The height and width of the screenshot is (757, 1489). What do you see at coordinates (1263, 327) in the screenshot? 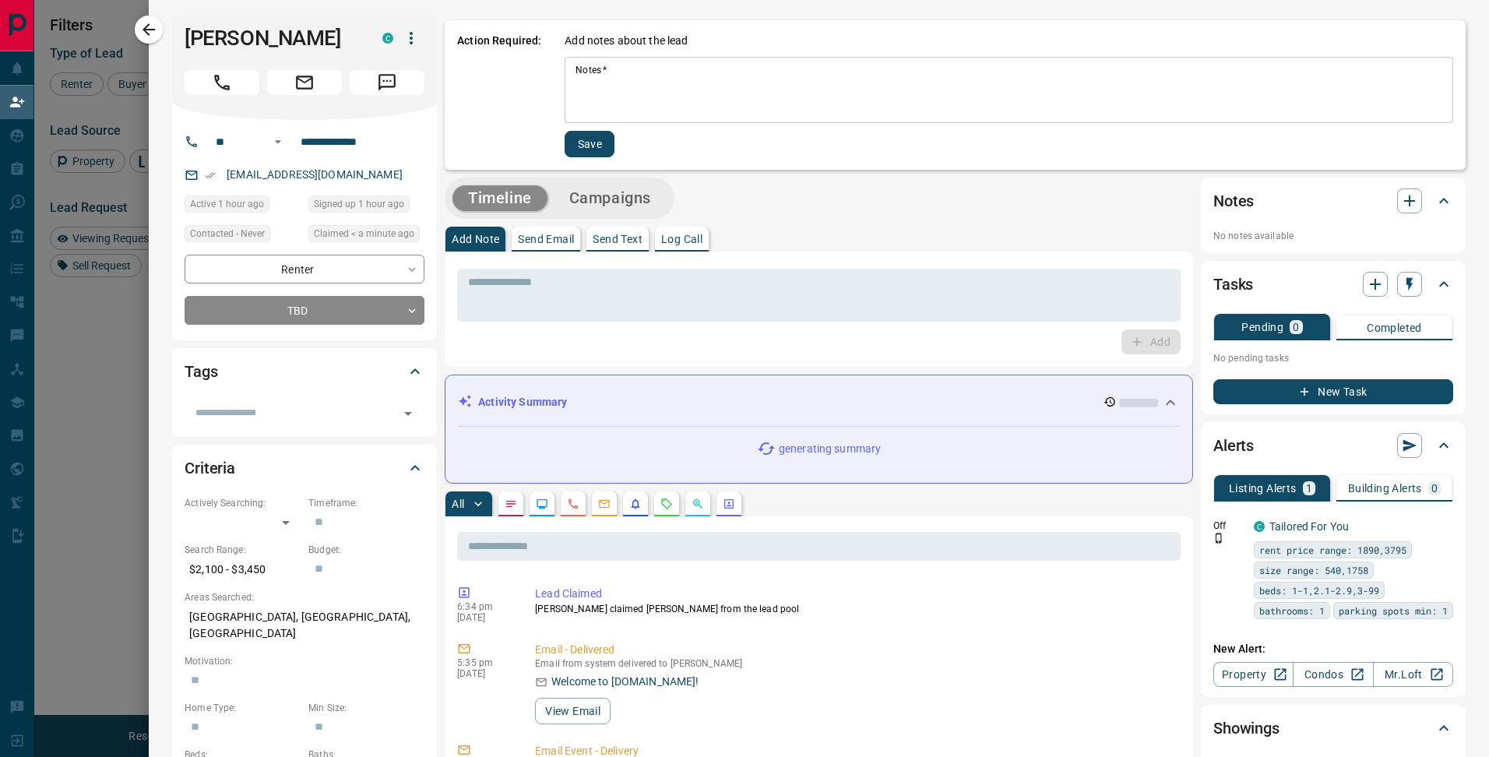
I see `p: Pending` at bounding box center [1263, 327].